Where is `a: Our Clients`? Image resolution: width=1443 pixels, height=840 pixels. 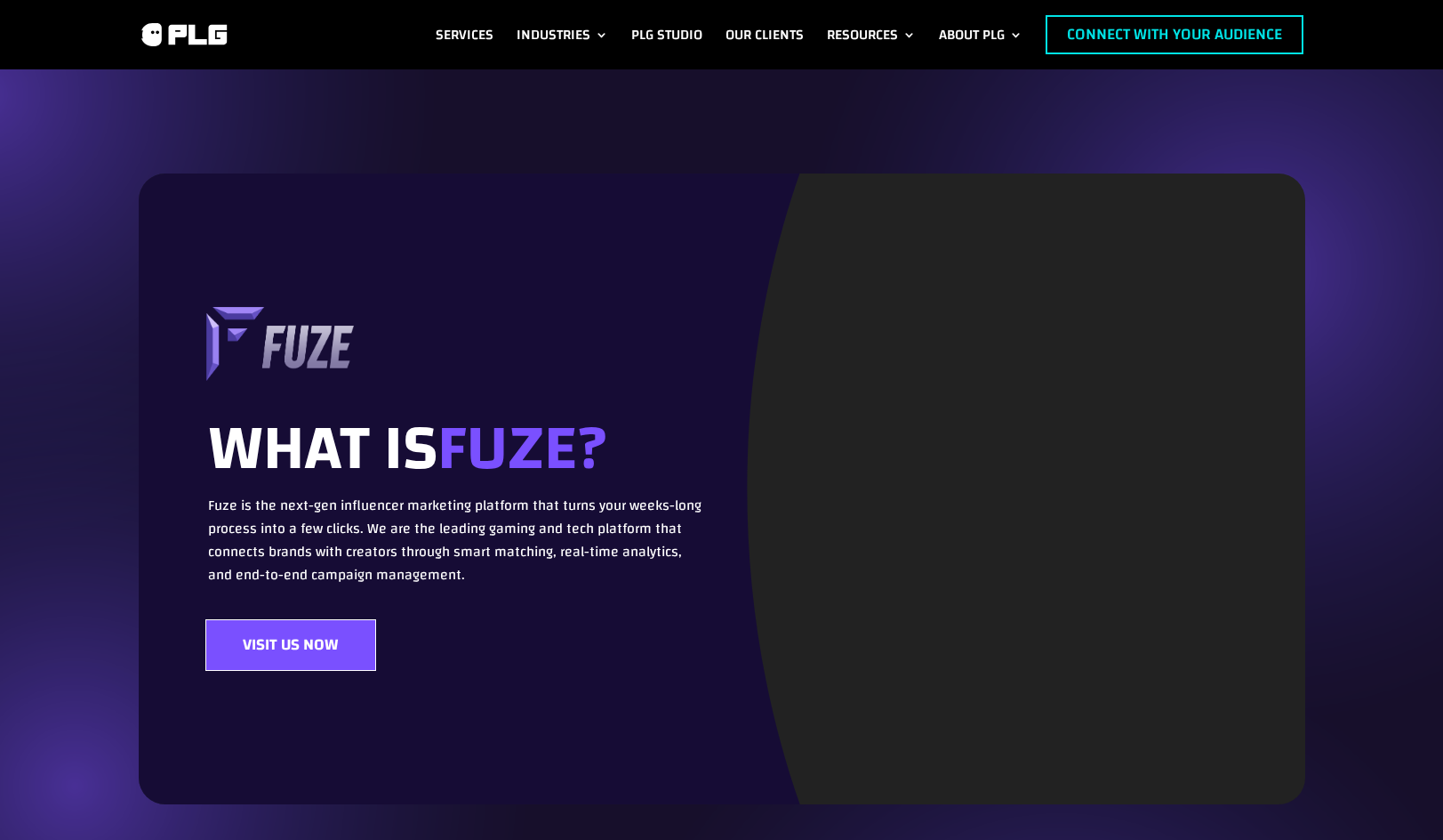 a: Our Clients is located at coordinates (765, 34).